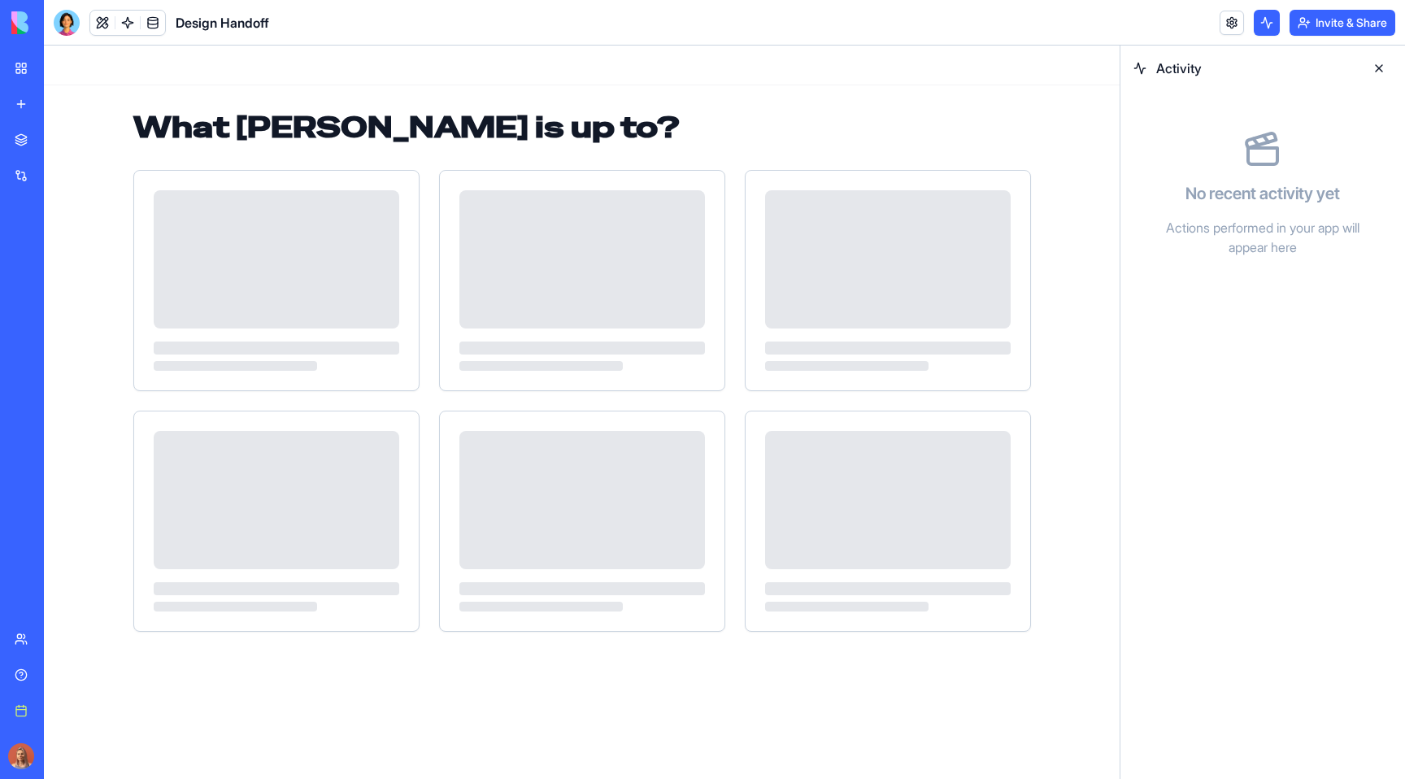  What do you see at coordinates (62, 23) in the screenshot?
I see `img: logo` at bounding box center [62, 23].